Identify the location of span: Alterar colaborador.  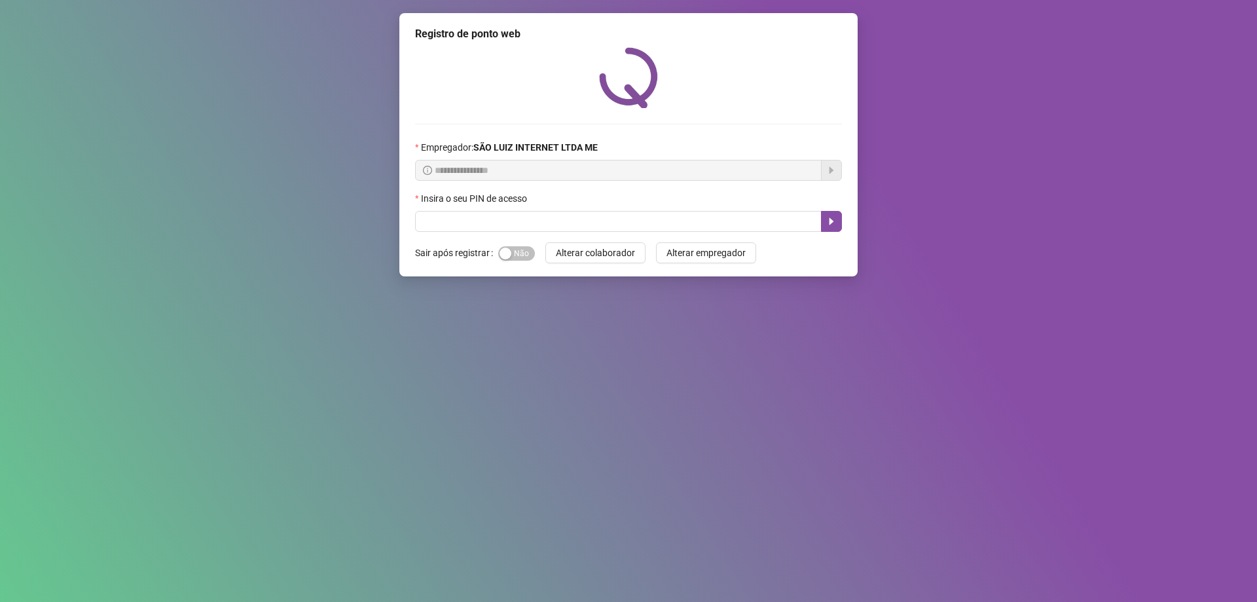
(595, 253).